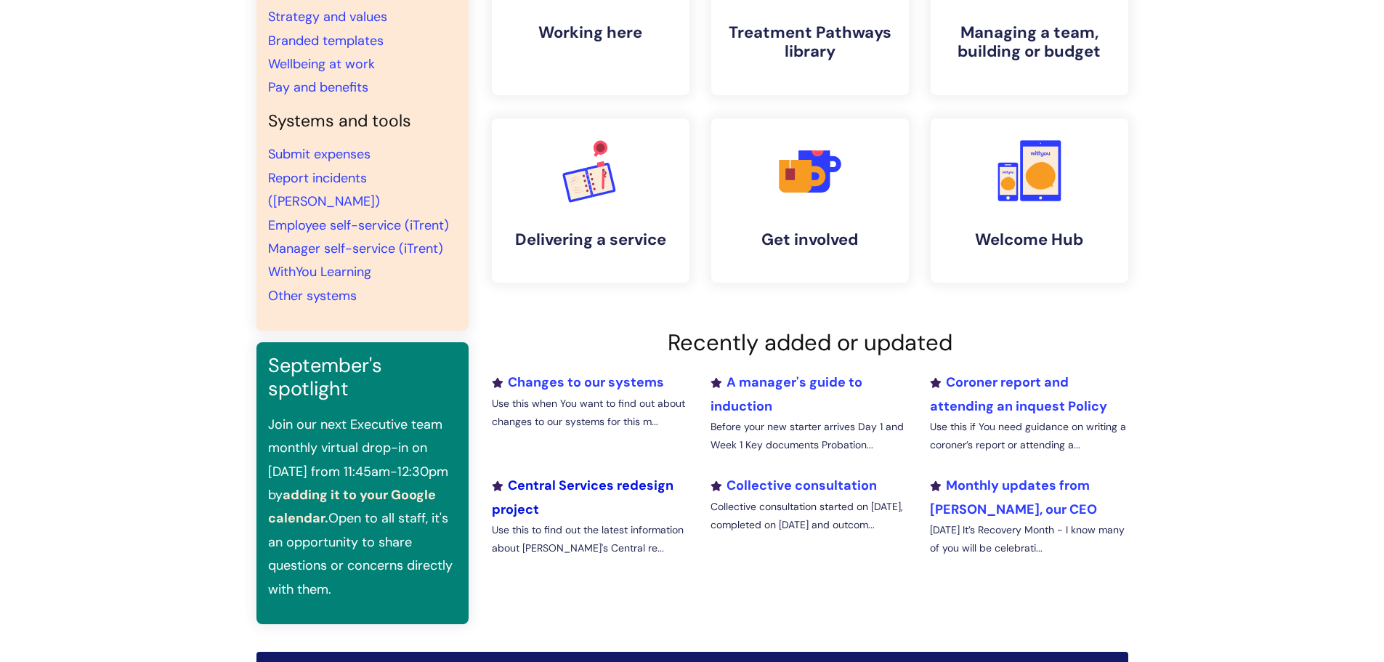  I want to click on a: Other systems, so click(313, 296).